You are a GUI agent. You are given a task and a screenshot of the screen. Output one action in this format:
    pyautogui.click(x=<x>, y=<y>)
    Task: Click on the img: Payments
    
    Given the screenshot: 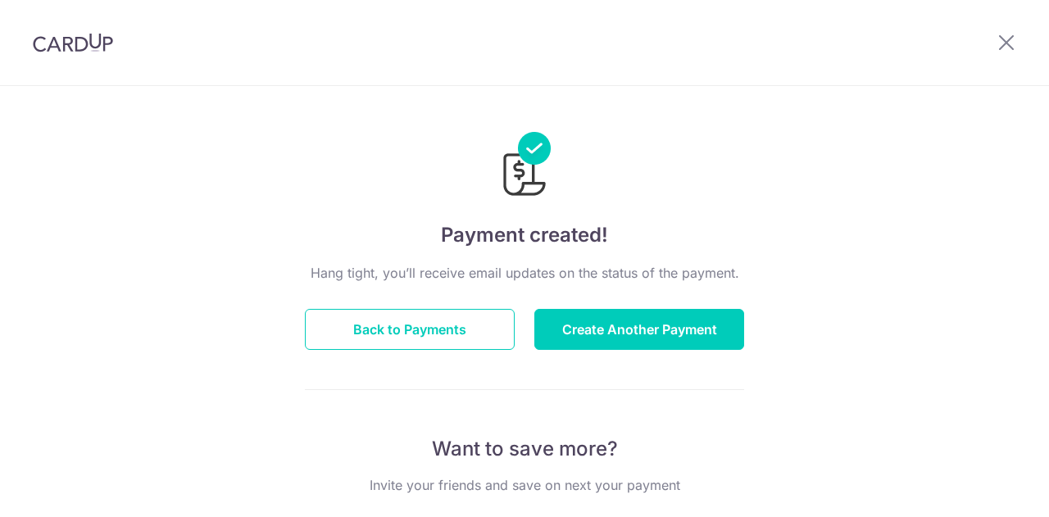 What is the action you would take?
    pyautogui.click(x=525, y=166)
    